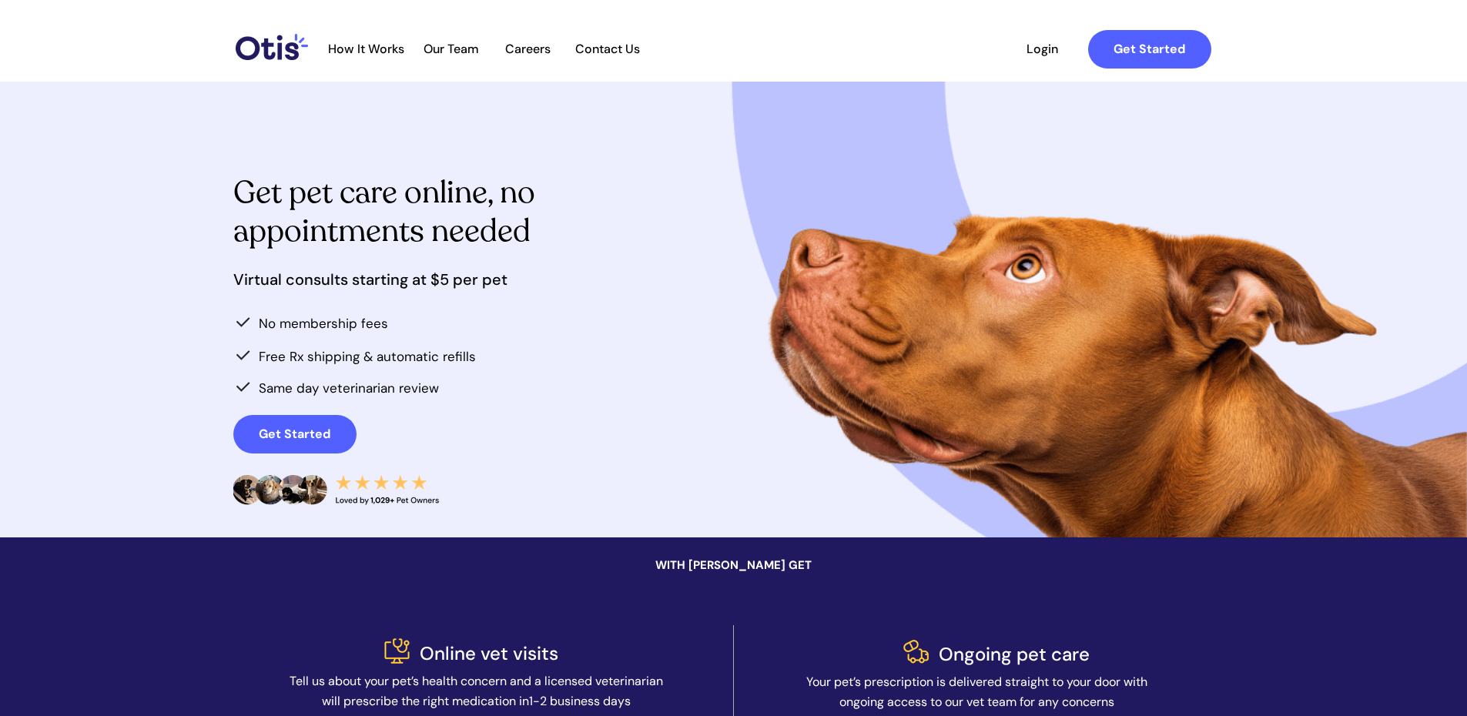  I want to click on span: Our Team, so click(451, 49).